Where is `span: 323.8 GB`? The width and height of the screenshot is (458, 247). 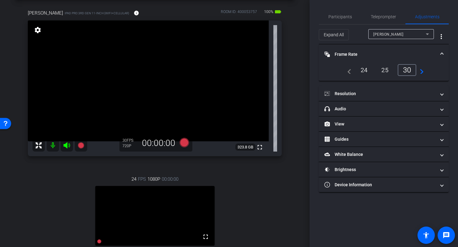 span: 323.8 GB is located at coordinates (245, 147).